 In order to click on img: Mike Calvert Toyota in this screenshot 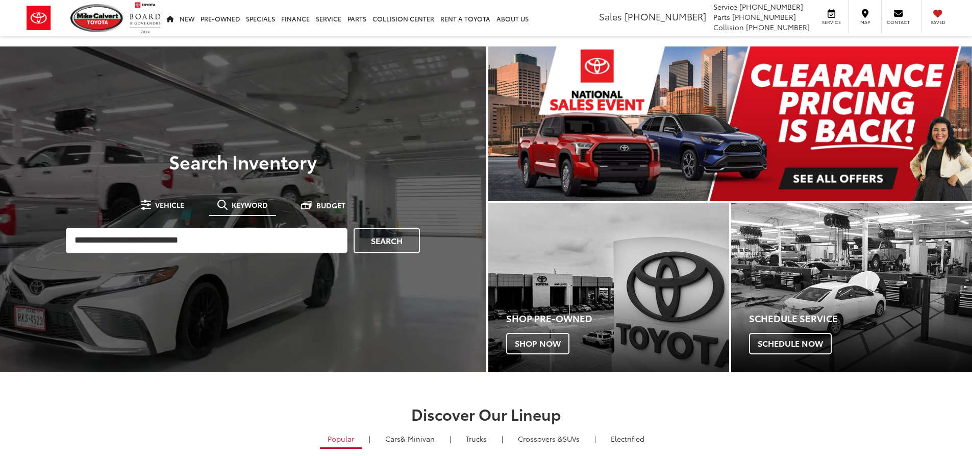, I will do `click(98, 18)`.